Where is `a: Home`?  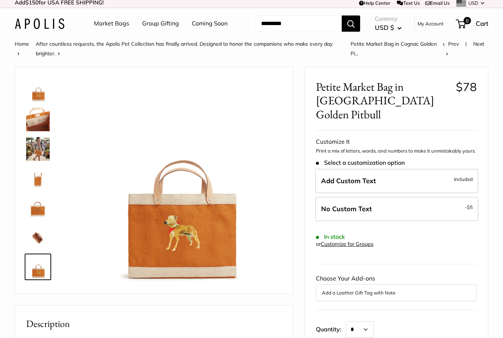
a: Home is located at coordinates (22, 44).